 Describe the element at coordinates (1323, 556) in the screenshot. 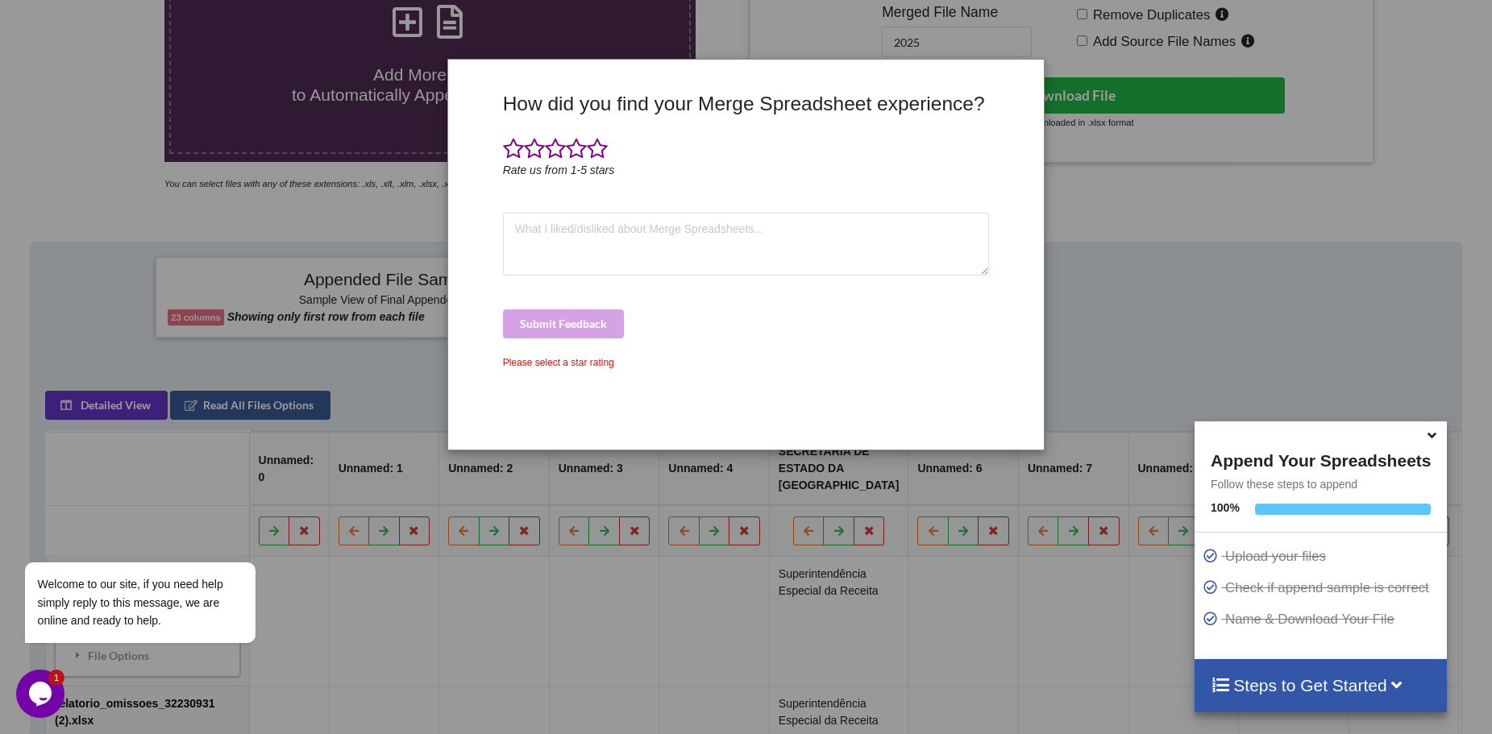

I see `p: Upload your files` at that location.